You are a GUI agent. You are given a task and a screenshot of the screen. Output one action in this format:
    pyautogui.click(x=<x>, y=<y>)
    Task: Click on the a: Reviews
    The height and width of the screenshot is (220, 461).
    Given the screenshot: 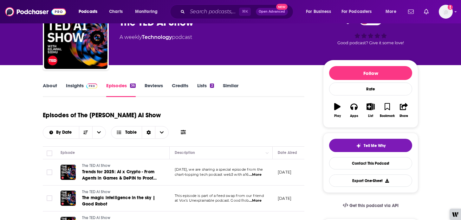 What is the action you would take?
    pyautogui.click(x=154, y=90)
    